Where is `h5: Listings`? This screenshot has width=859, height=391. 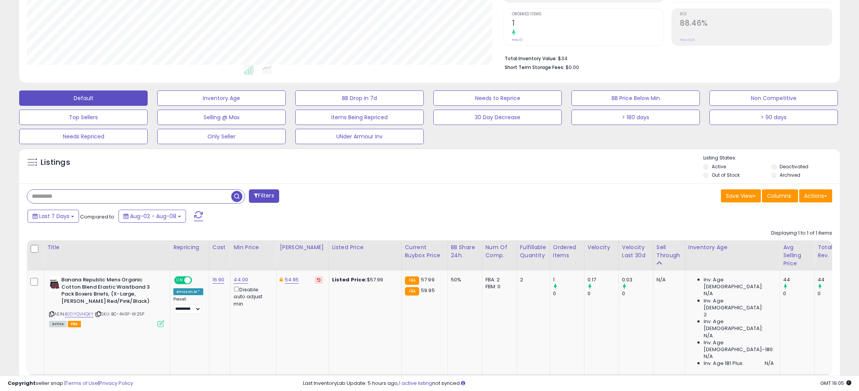 h5: Listings is located at coordinates (55, 163).